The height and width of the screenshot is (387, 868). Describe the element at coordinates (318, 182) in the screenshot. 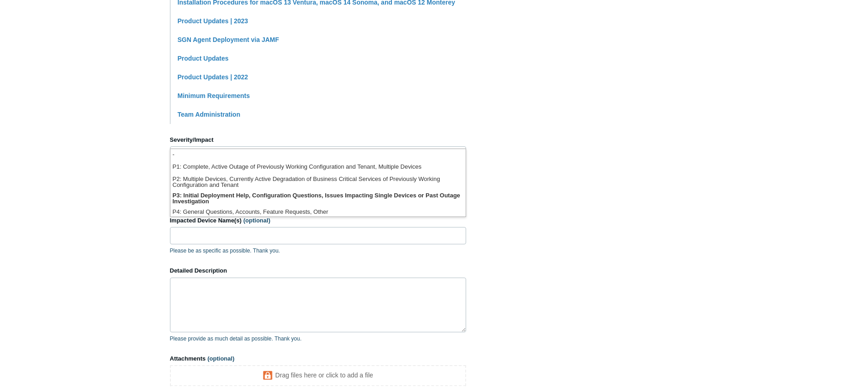

I see `li: P2: Multiple Devices, Currently Active Degradation of Business Critical Services of Previously Wo...` at that location.